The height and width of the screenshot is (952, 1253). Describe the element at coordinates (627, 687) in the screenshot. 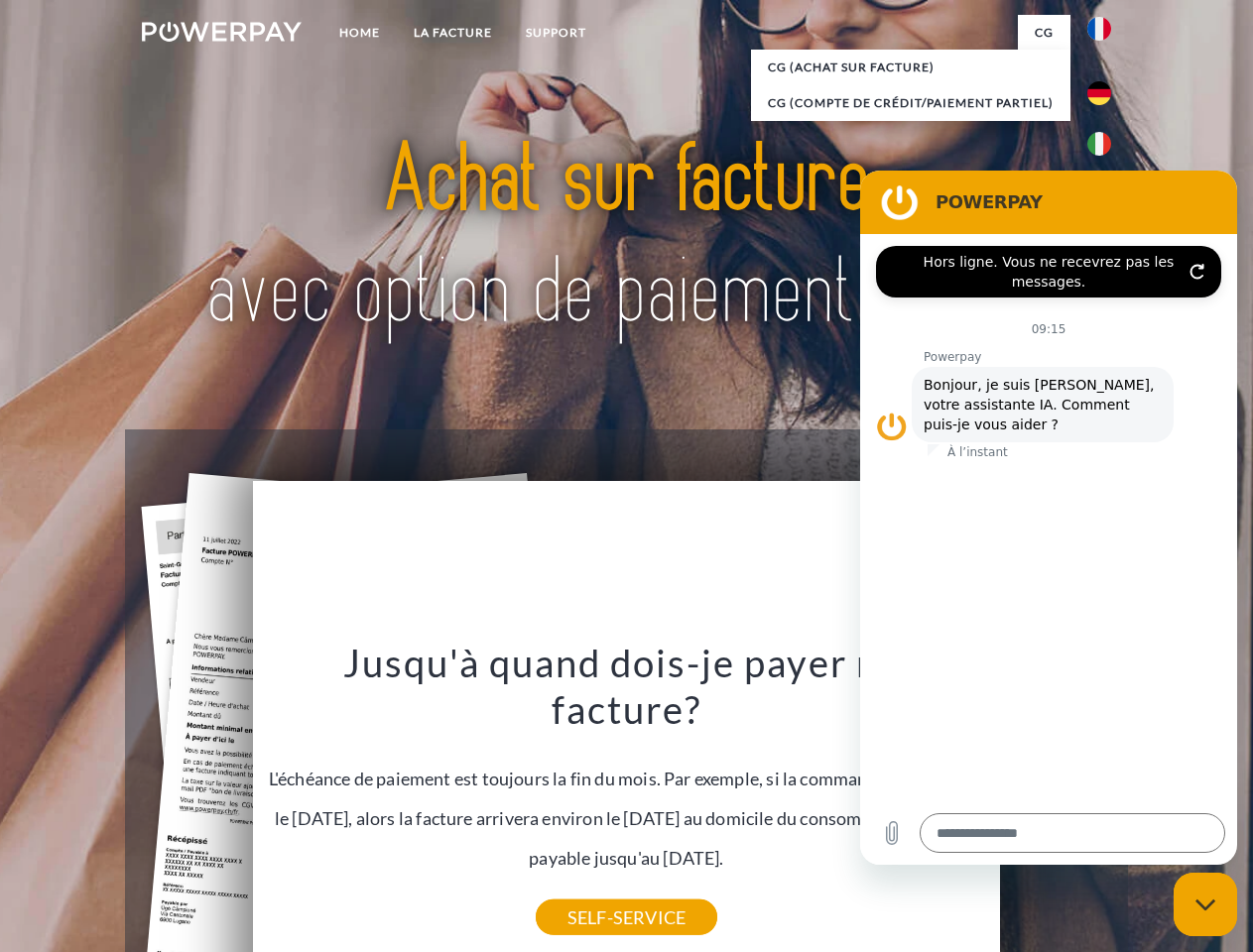

I see `h3: Jusqu'à quand dois-je payer ma facture?` at that location.